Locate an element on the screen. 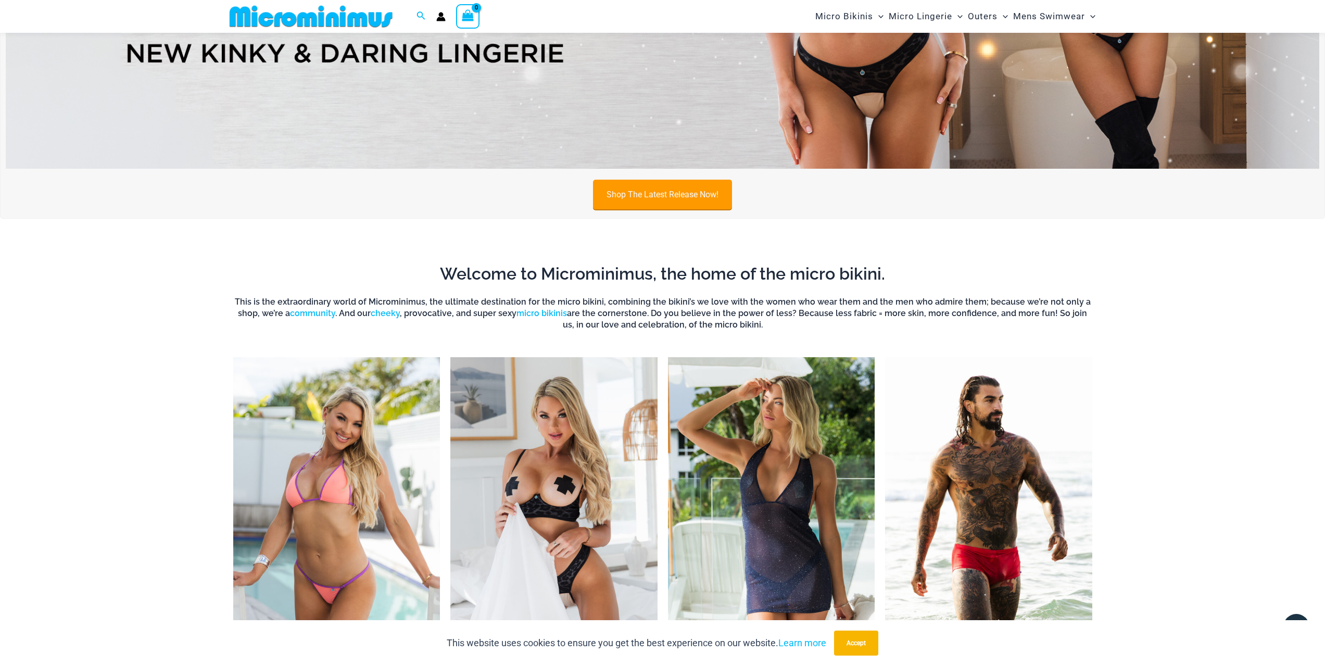  h6: This is the extraordinary world of Microminimus, the ultimate destination for the micro bikini, c... is located at coordinates (663, 313).